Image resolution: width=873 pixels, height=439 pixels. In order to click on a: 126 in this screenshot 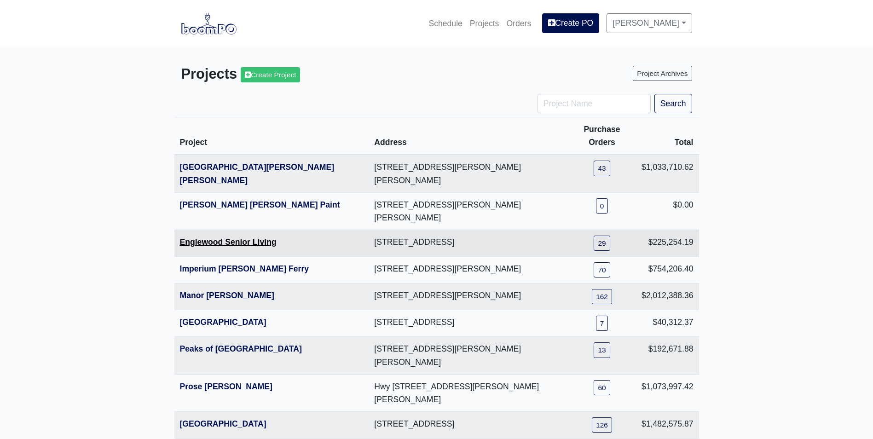, I will do `click(602, 425)`.